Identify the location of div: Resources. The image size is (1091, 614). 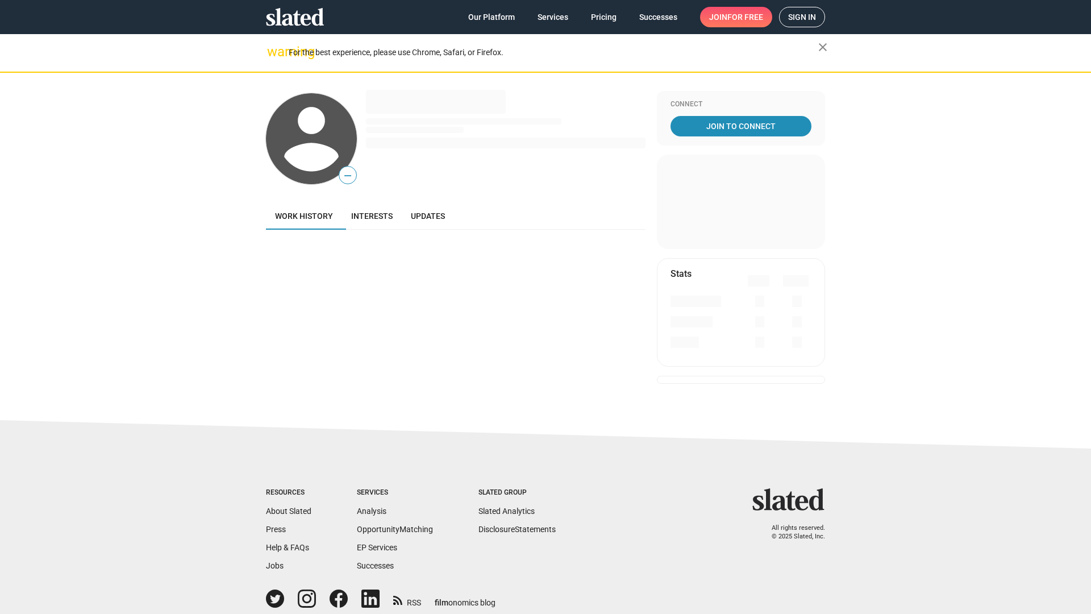
(289, 493).